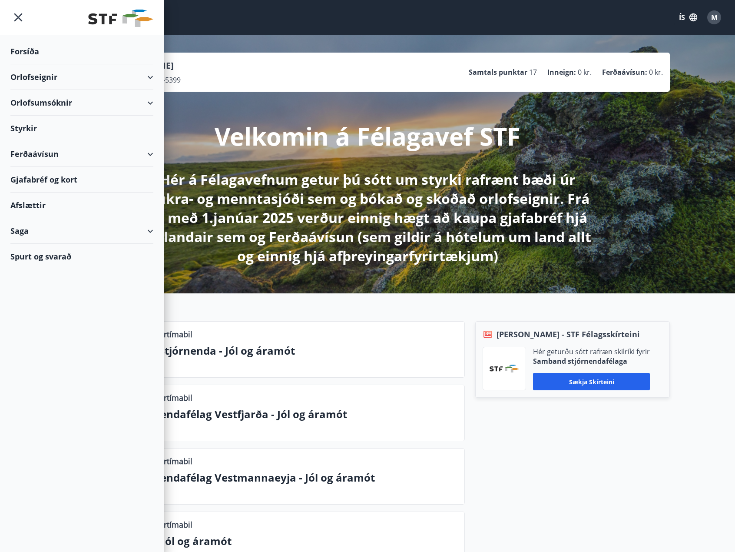 Image resolution: width=735 pixels, height=552 pixels. I want to click on div: Styrkir, so click(82, 128).